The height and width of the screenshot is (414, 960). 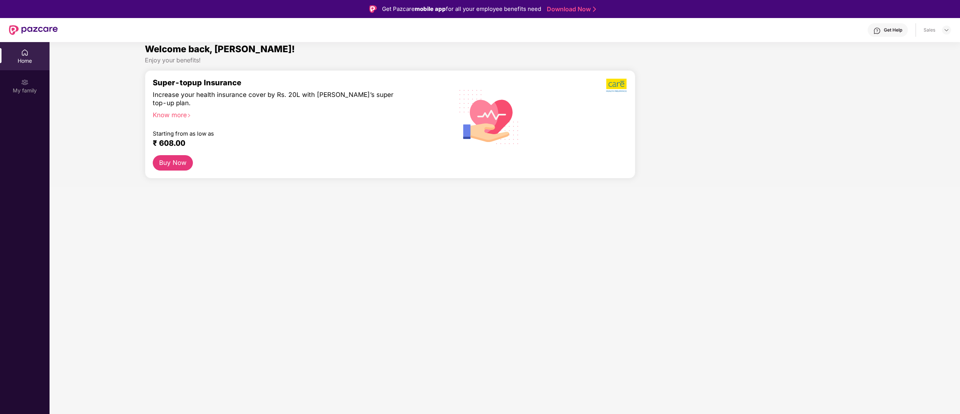 What do you see at coordinates (373, 9) in the screenshot?
I see `img: Logo` at bounding box center [373, 9].